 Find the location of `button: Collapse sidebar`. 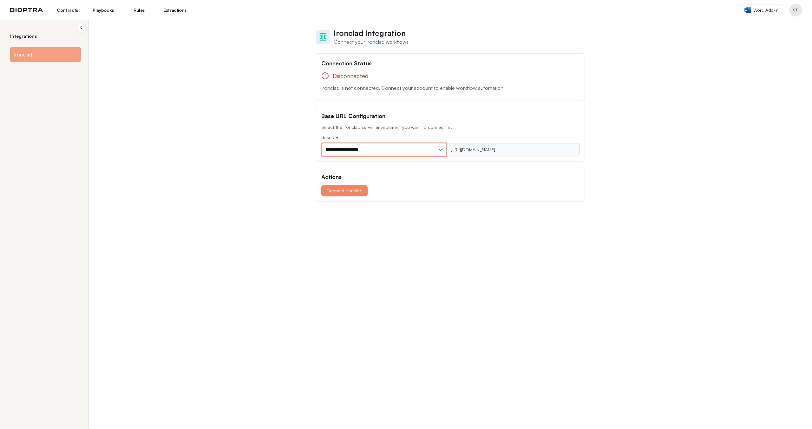

button: Collapse sidebar is located at coordinates (82, 28).